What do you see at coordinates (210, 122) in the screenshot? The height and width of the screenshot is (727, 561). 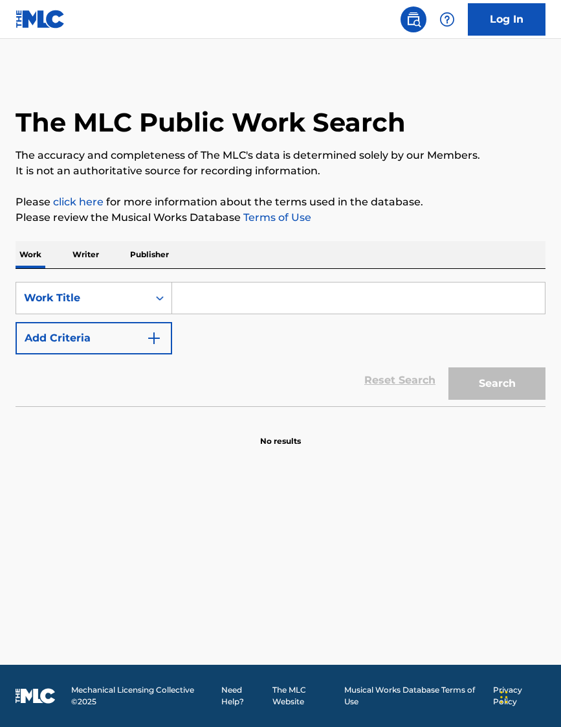 I see `h1: The MLC Public Work Search` at bounding box center [210, 122].